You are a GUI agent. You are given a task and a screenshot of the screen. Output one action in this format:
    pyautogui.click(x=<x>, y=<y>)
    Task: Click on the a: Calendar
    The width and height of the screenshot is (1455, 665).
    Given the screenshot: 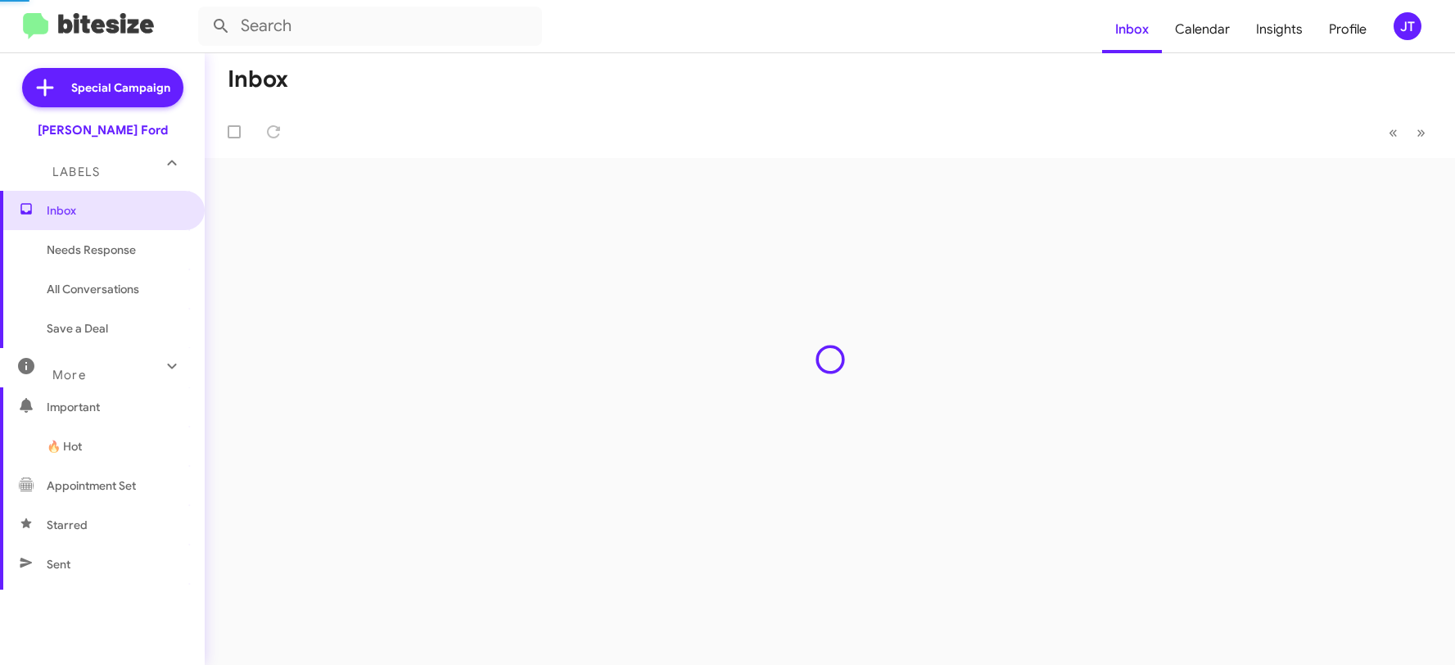 What is the action you would take?
    pyautogui.click(x=1202, y=29)
    